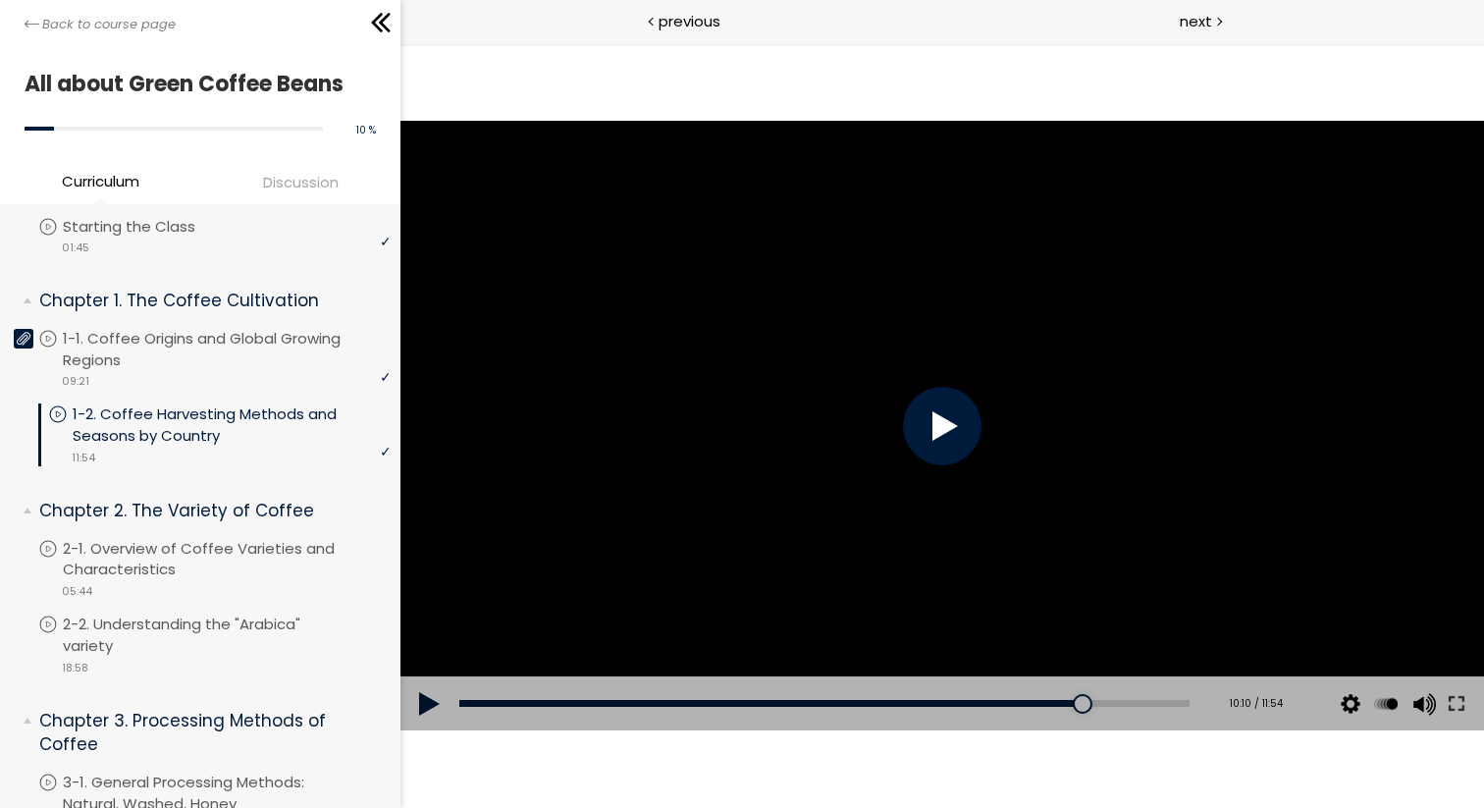  Describe the element at coordinates (100, 25) in the screenshot. I see `a: Back to course page` at that location.